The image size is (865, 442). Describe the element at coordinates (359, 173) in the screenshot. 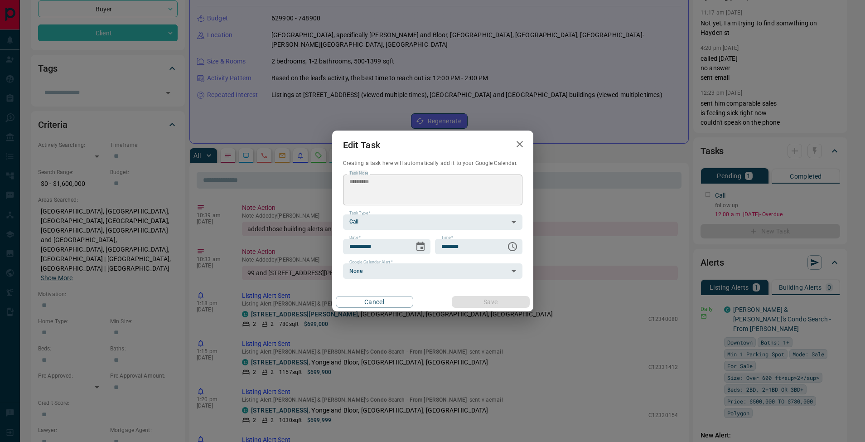

I see `label: Task Note` at that location.